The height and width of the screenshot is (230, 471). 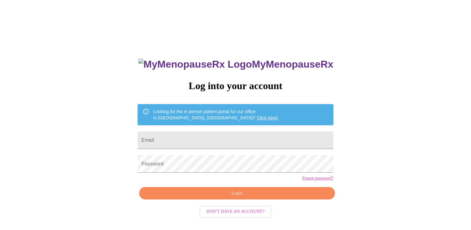 What do you see at coordinates (268, 118) in the screenshot?
I see `a: Click here!` at bounding box center [268, 118].